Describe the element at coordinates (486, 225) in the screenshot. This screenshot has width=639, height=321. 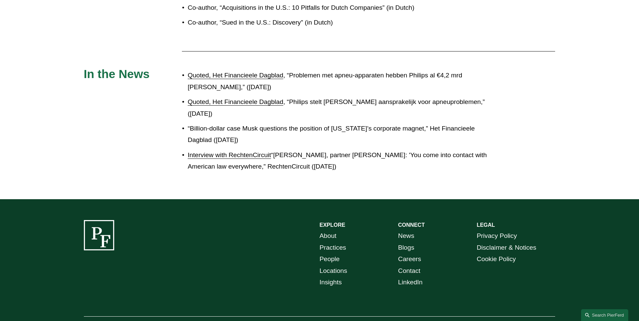
I see `strong: LEGAL` at that location.